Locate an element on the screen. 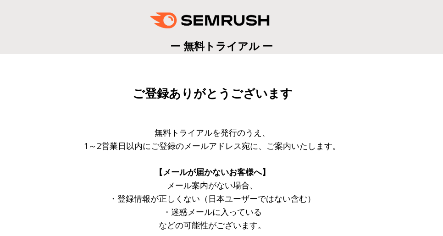 This screenshot has width=443, height=236. span: ・登録情報が正しくない（日本ユーザーではない含む） is located at coordinates (213, 199).